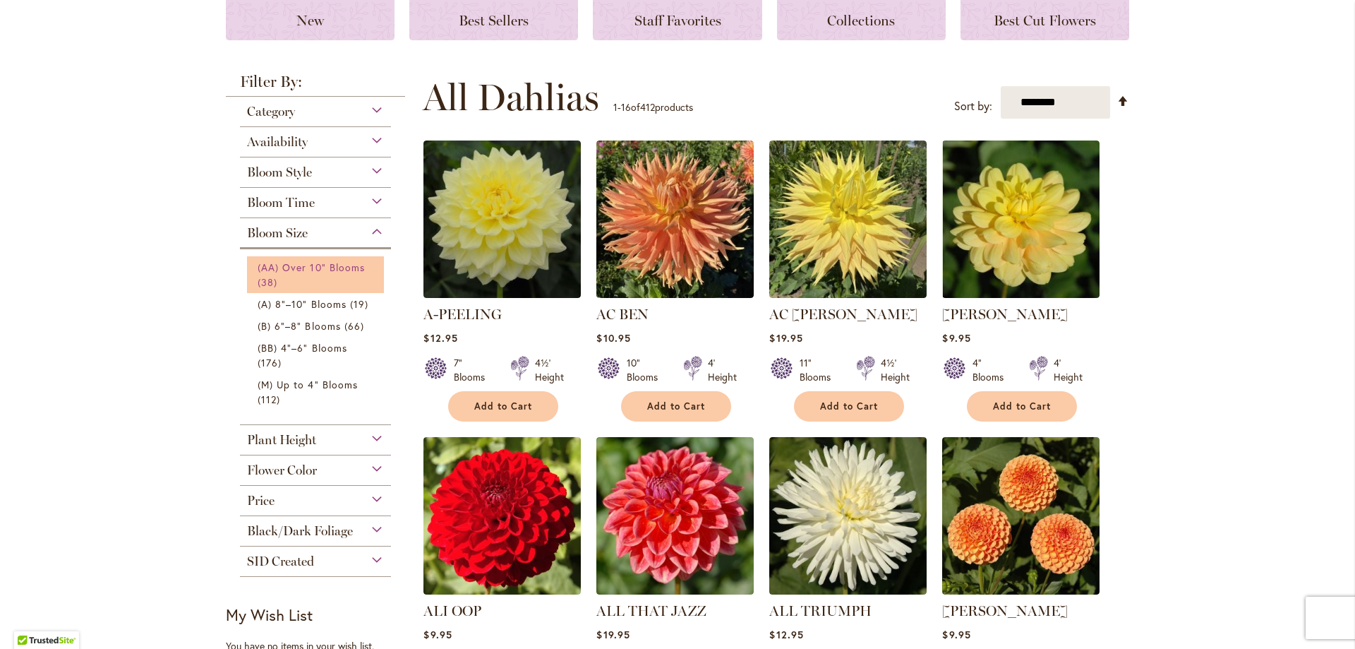  Describe the element at coordinates (820, 370) in the screenshot. I see `div: 11" Blooms` at that location.